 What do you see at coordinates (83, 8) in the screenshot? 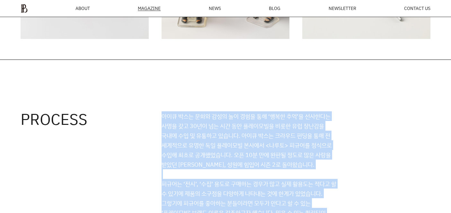
I see `a: ABOUT` at bounding box center [83, 8].